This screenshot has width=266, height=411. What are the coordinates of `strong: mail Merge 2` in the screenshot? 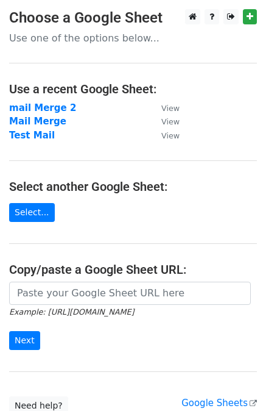 It's located at (43, 108).